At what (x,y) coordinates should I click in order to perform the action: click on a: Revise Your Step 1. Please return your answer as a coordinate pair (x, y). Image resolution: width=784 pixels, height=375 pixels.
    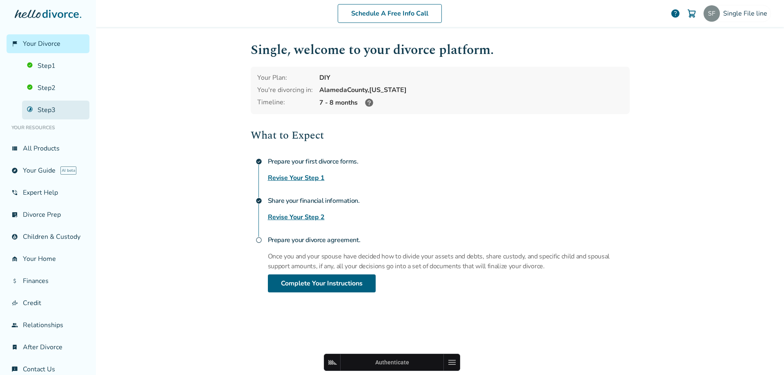
    Looking at the image, I should click on (296, 178).